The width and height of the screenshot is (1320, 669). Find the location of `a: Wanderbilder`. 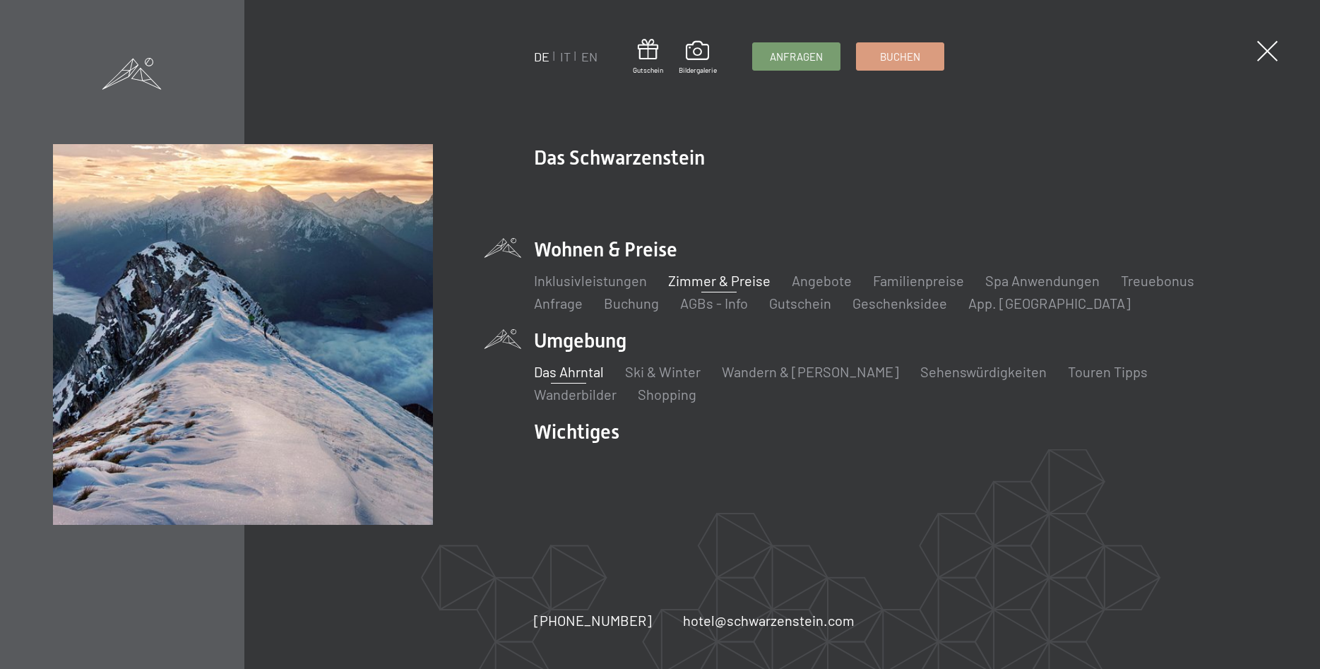

a: Wanderbilder is located at coordinates (575, 394).